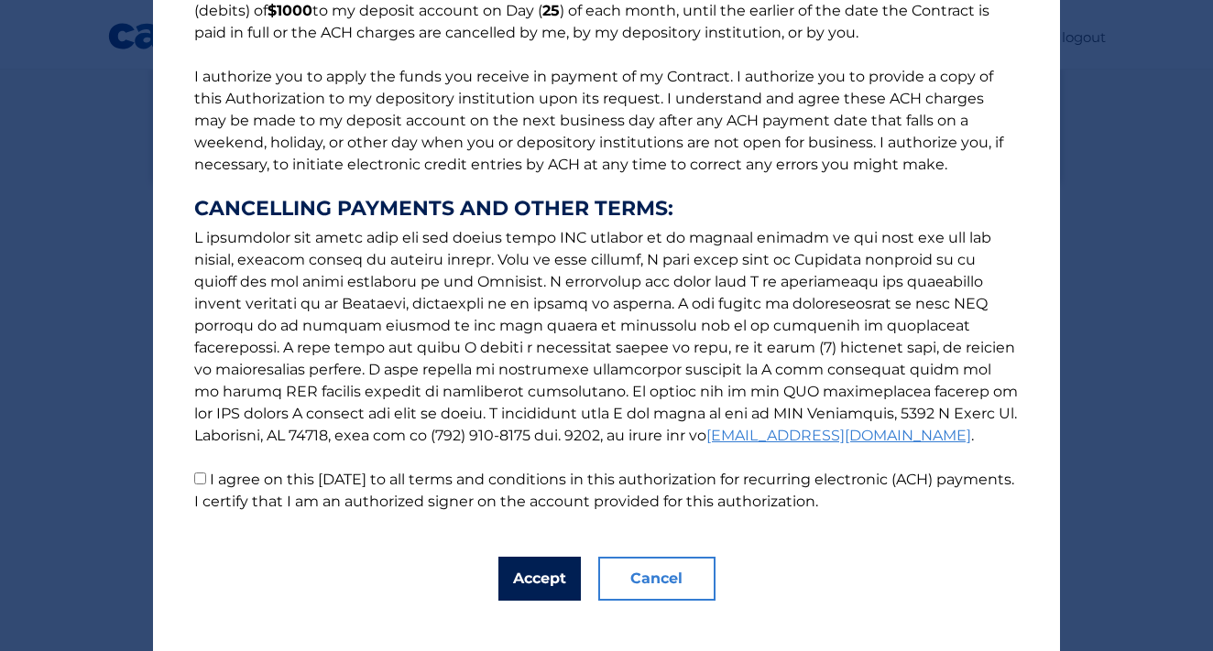 This screenshot has width=1213, height=651. What do you see at coordinates (289, 10) in the screenshot?
I see `b: $1000` at bounding box center [289, 10].